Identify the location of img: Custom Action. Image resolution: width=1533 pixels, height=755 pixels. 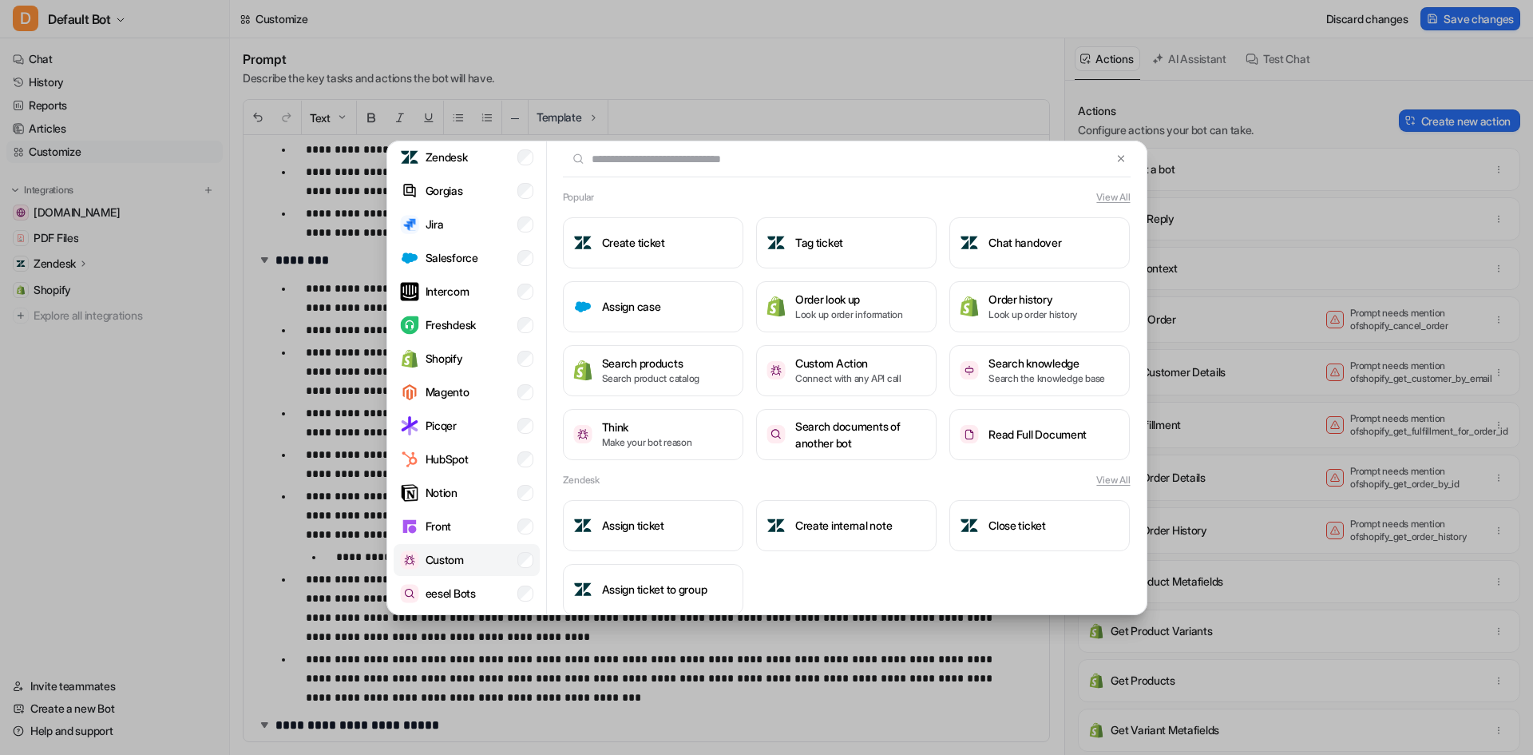
(776, 370).